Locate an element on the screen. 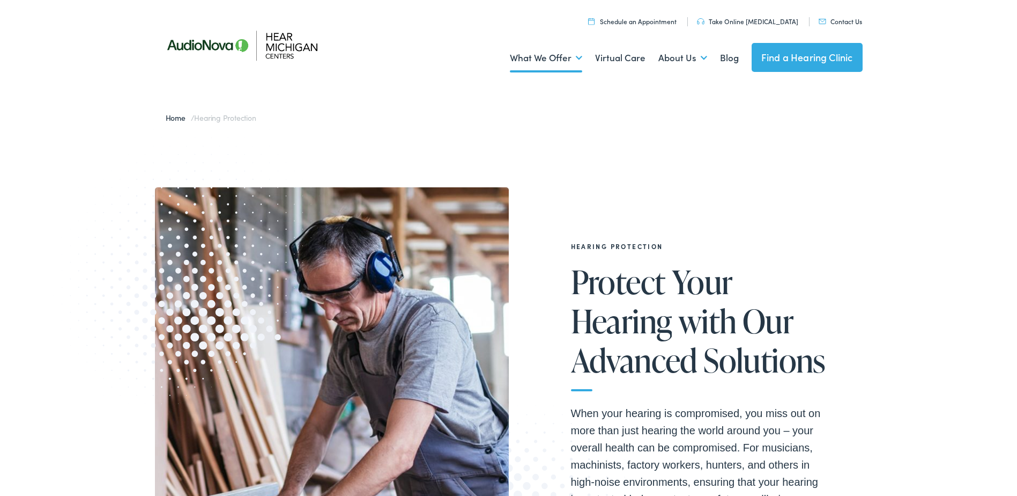 This screenshot has width=1017, height=496. a: Blog is located at coordinates (729, 58).